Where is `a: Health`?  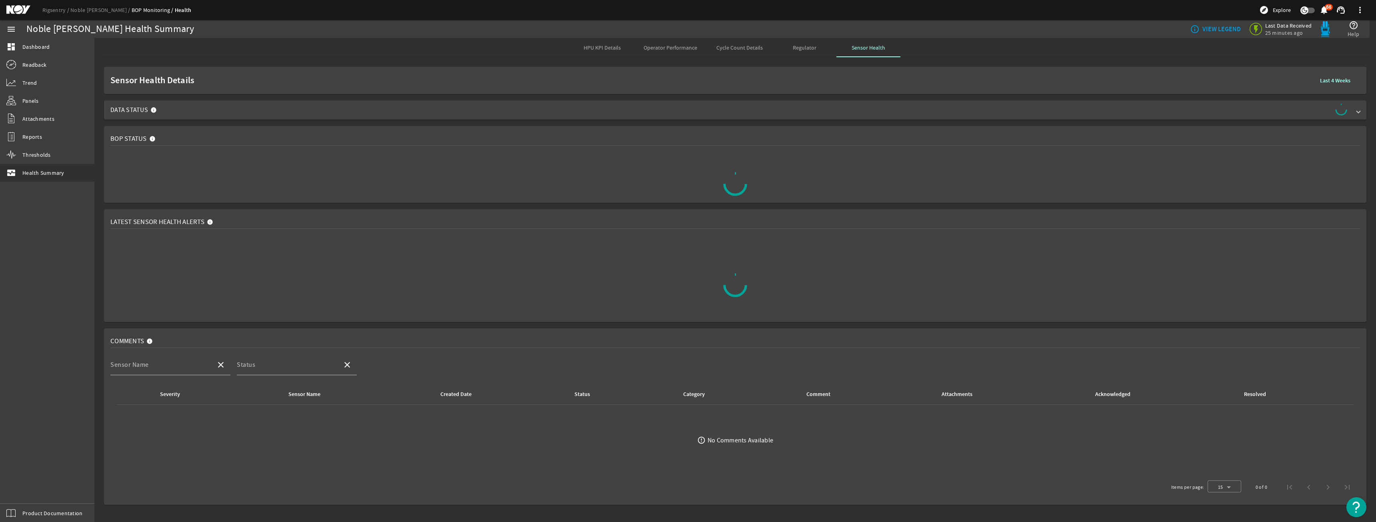
a: Health is located at coordinates (183, 10).